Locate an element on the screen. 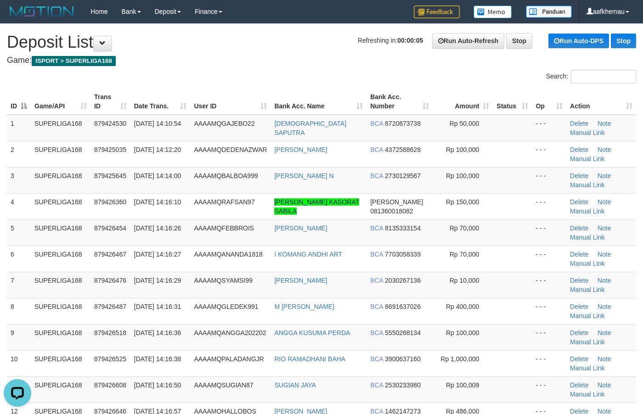  td: 4 is located at coordinates (19, 206).